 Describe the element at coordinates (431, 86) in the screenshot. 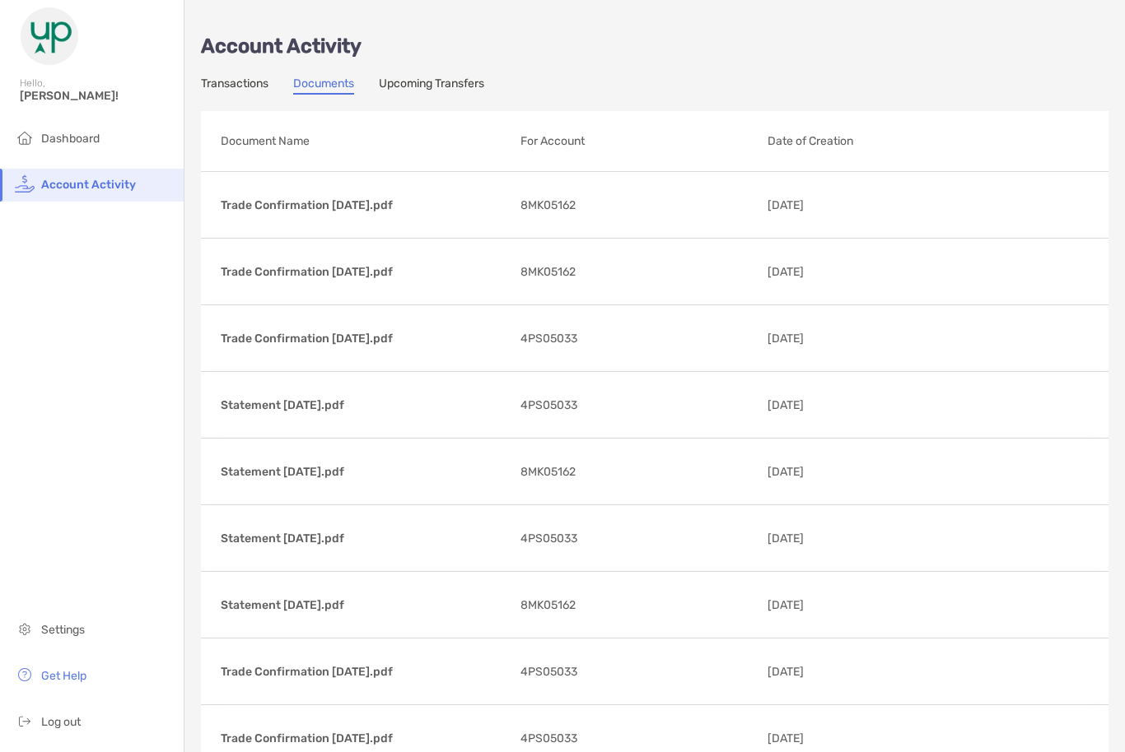

I see `a: Upcoming Transfers` at that location.